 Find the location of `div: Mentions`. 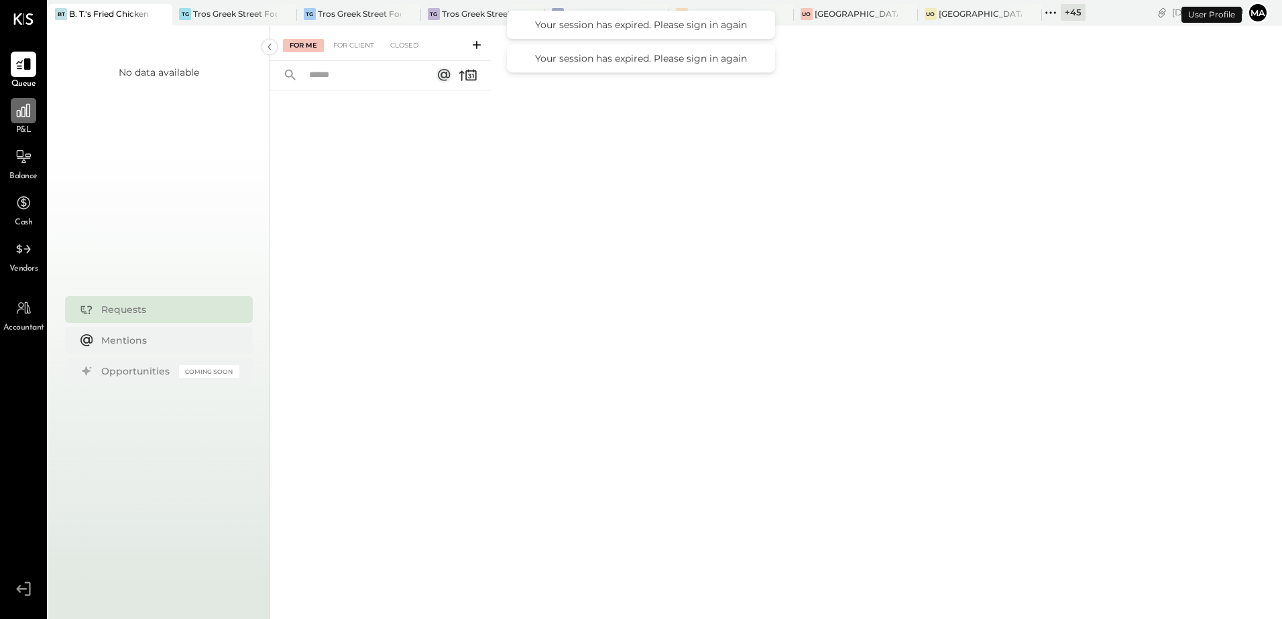

div: Mentions is located at coordinates (167, 341).